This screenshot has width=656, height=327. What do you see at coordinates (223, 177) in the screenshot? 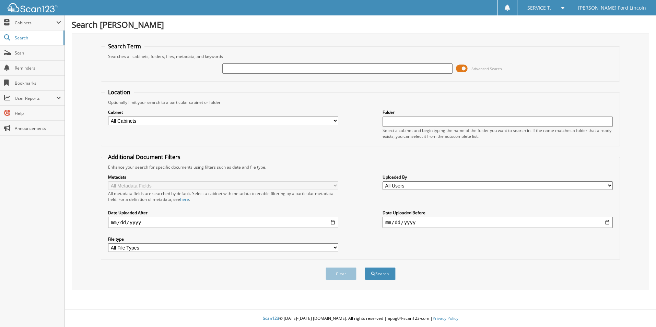
I see `label: Metadata` at bounding box center [223, 177].